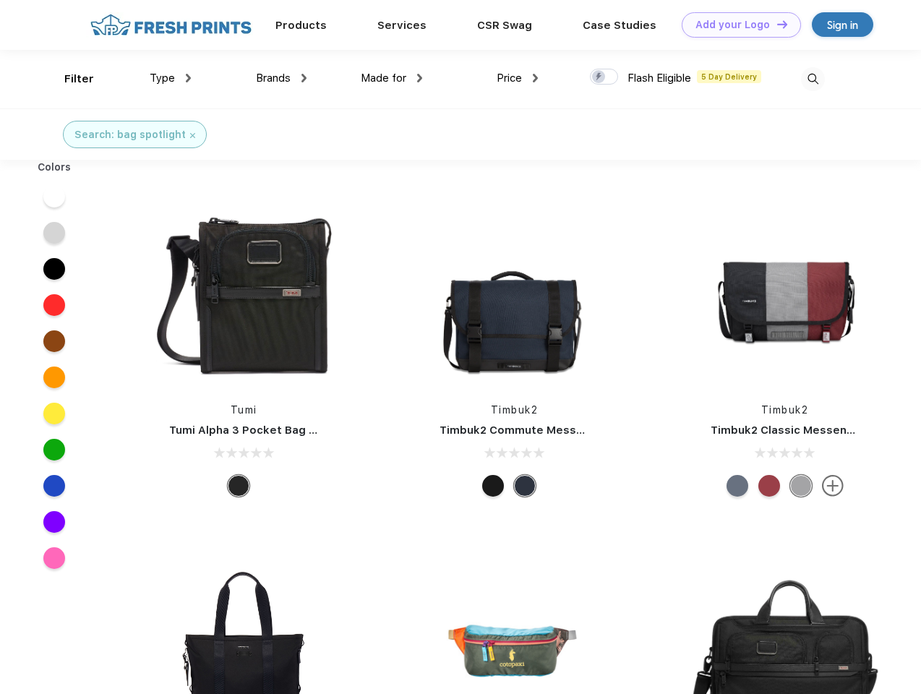 This screenshot has width=921, height=694. I want to click on a: Timbuk2 Classic Messenger Bag, so click(800, 430).